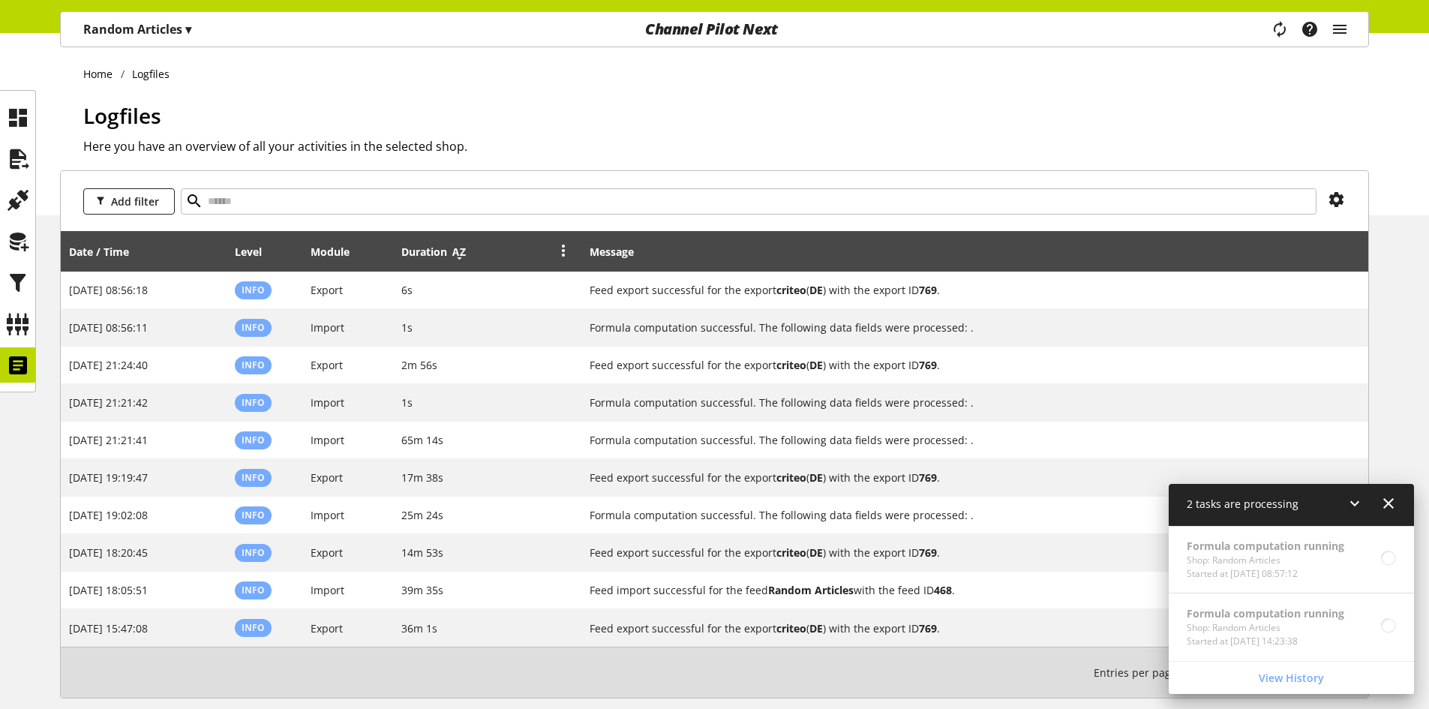 The image size is (1429, 709). Describe the element at coordinates (961, 589) in the screenshot. I see `h2: Feed import successful for the feed Random Articles with the feed ID 468.` at that location.